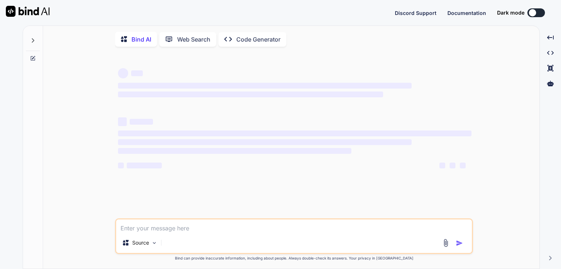 The width and height of the screenshot is (561, 269). What do you see at coordinates (459, 244) in the screenshot?
I see `img: icon` at bounding box center [459, 244].